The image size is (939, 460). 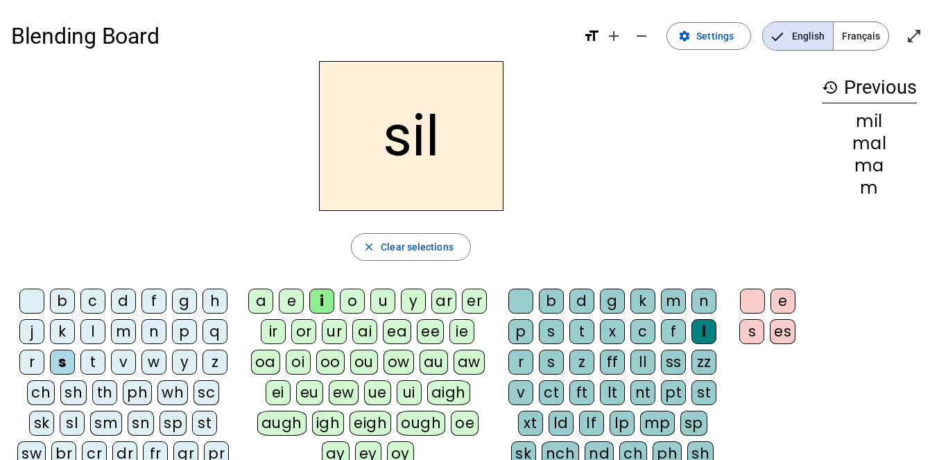 What do you see at coordinates (592, 36) in the screenshot?
I see `mat-icon: format_size` at bounding box center [592, 36].